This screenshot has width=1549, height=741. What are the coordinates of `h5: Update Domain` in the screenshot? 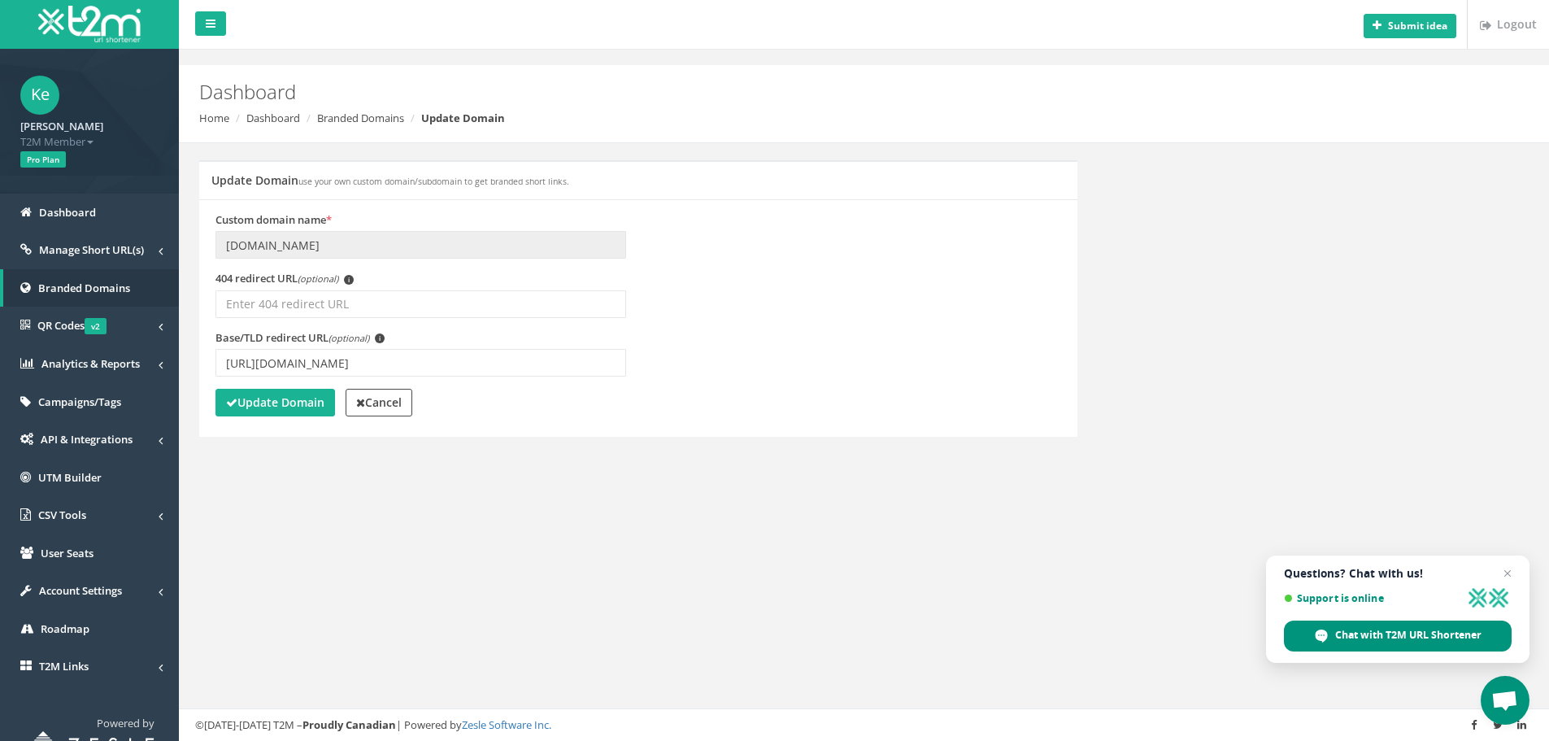 It's located at (390, 180).